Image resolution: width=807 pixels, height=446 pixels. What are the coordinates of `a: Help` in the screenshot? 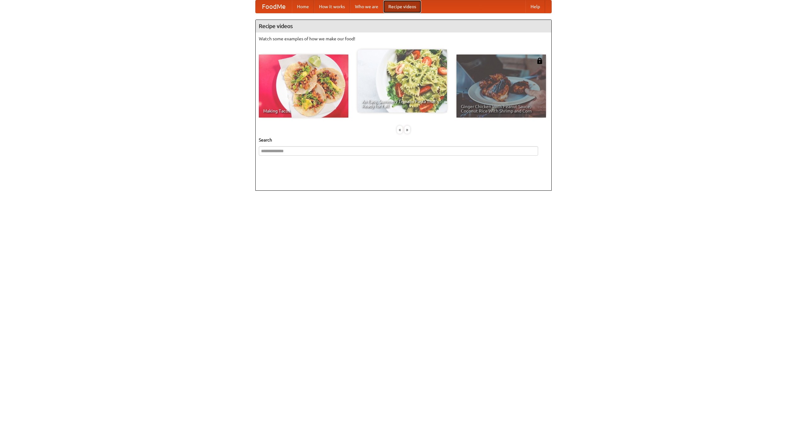 It's located at (535, 7).